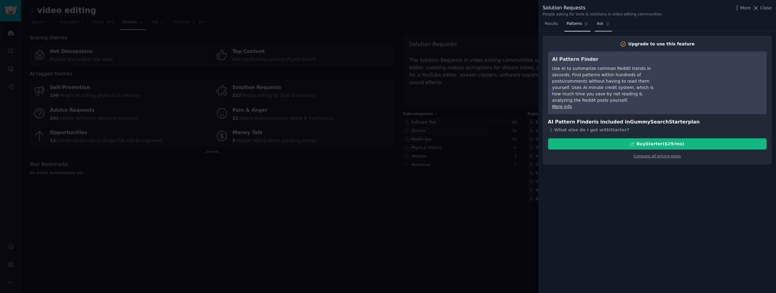  I want to click on button: More, so click(742, 8).